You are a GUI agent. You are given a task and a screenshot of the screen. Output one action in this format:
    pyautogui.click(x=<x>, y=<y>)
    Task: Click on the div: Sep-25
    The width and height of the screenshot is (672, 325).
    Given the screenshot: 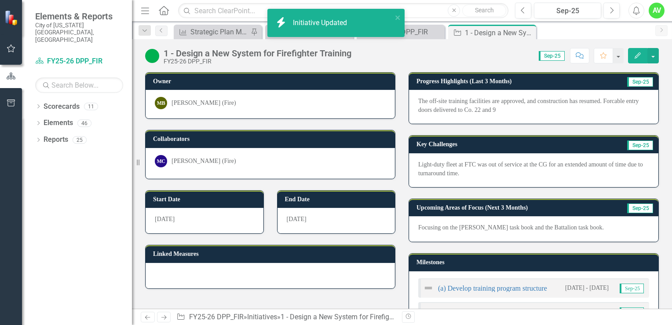 What is the action you would take?
    pyautogui.click(x=568, y=11)
    